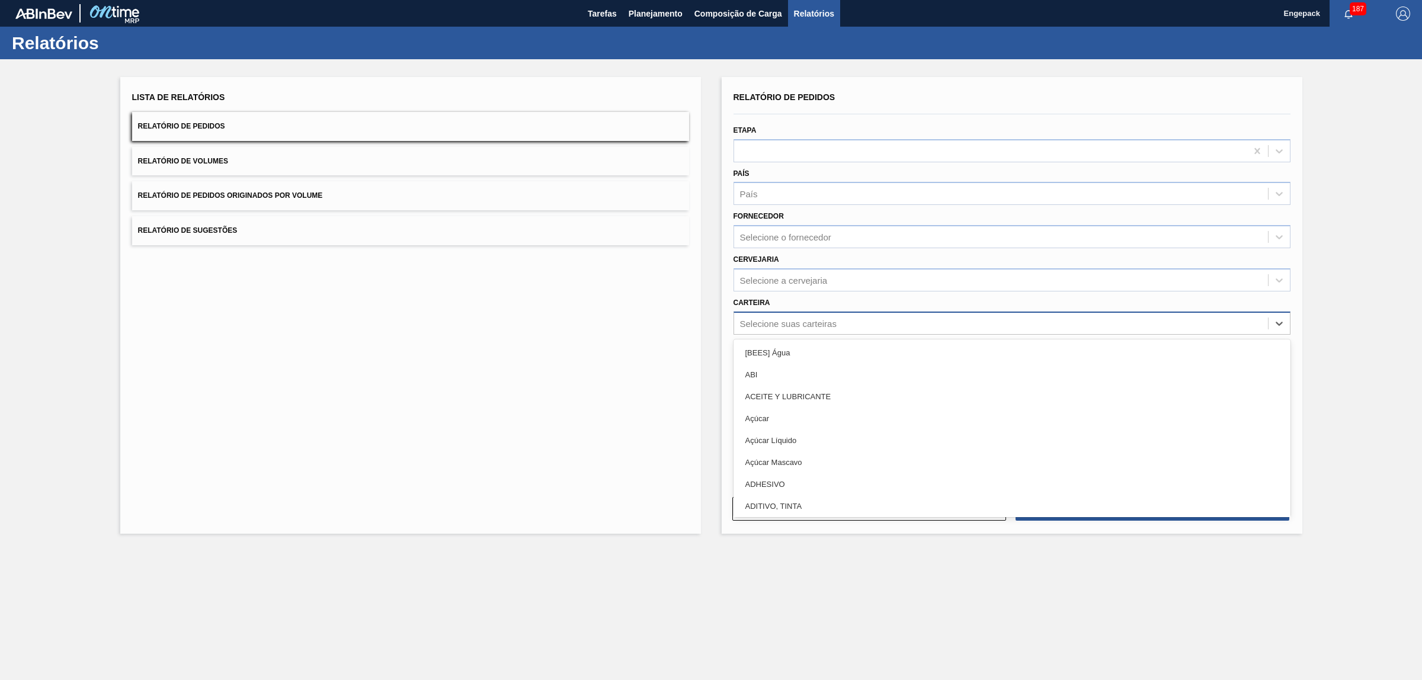  Describe the element at coordinates (1012, 506) in the screenshot. I see `div: ADITIVO, TINTA` at that location.